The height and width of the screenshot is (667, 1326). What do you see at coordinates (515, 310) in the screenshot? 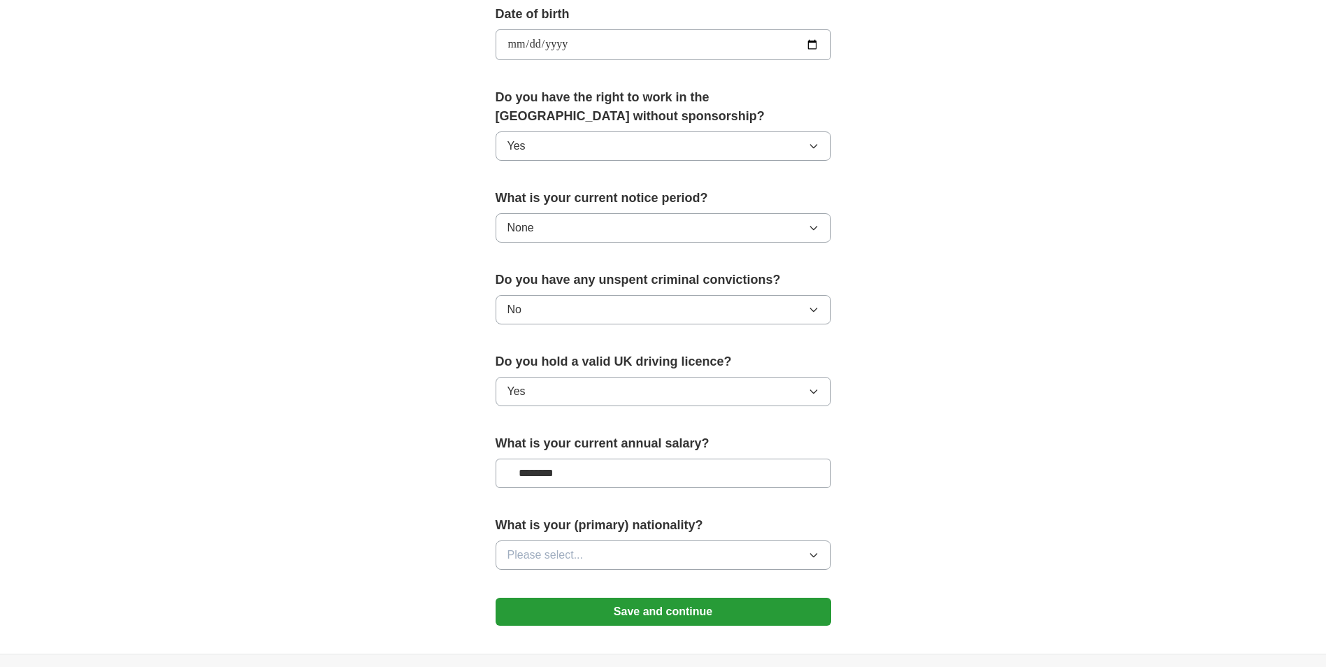
I see `span: No` at bounding box center [515, 310].